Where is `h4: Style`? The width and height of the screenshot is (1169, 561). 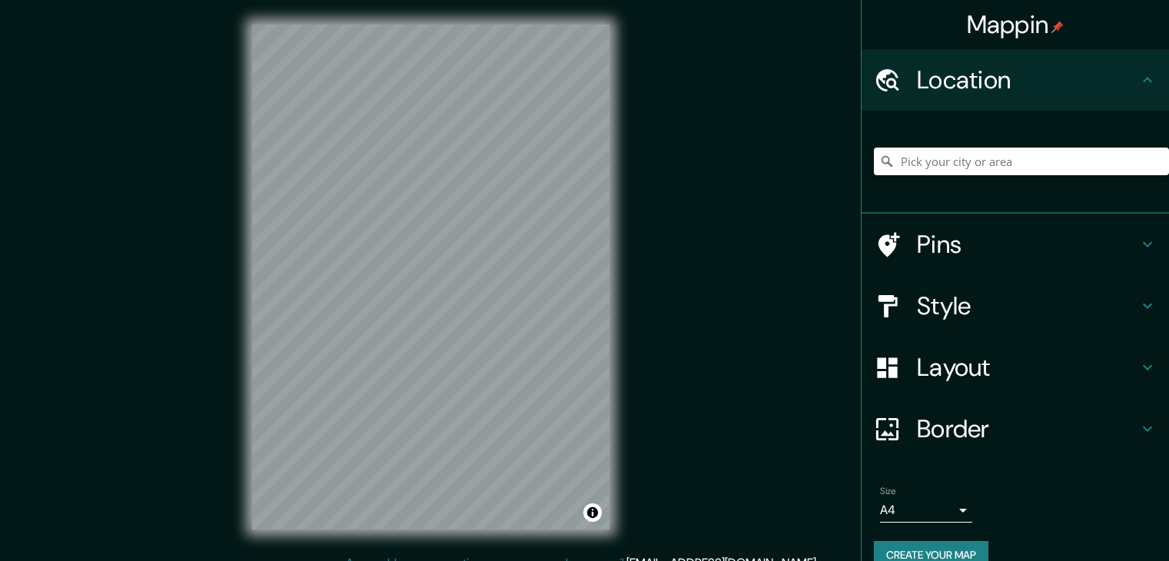
h4: Style is located at coordinates (1028, 306).